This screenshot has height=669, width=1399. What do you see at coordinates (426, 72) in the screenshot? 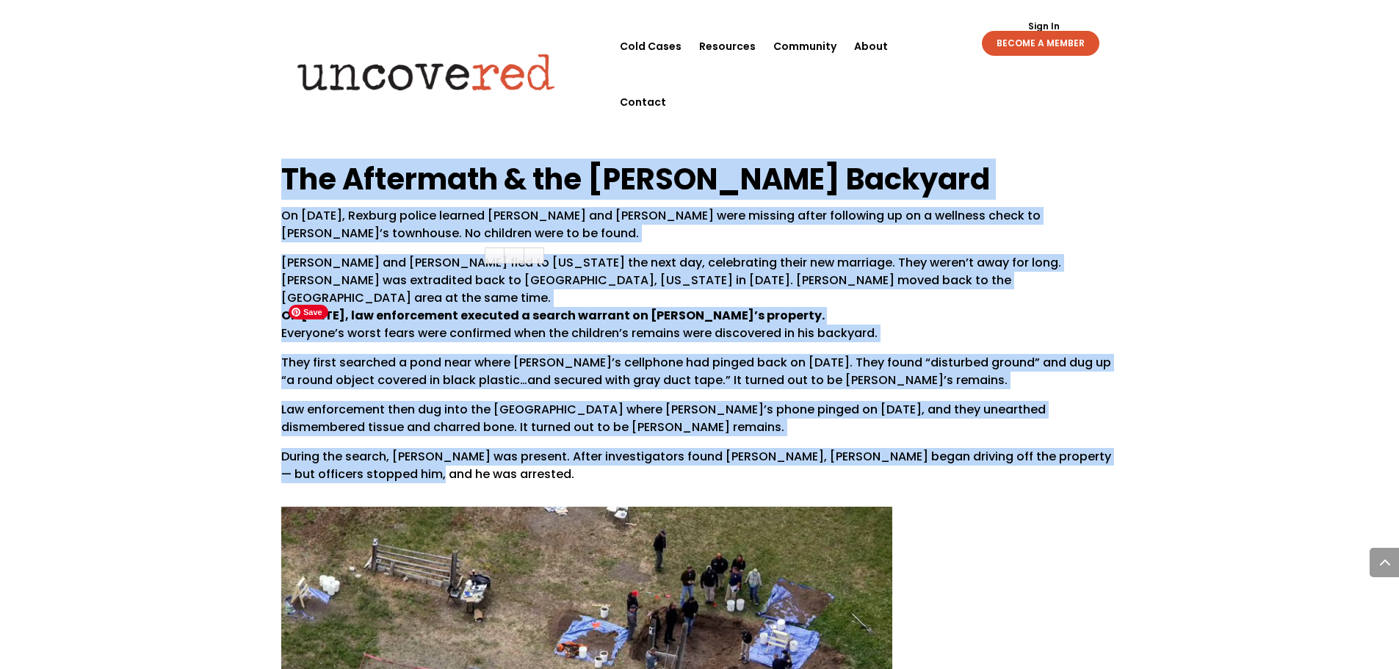
I see `img: Uncovered logo` at bounding box center [426, 72].